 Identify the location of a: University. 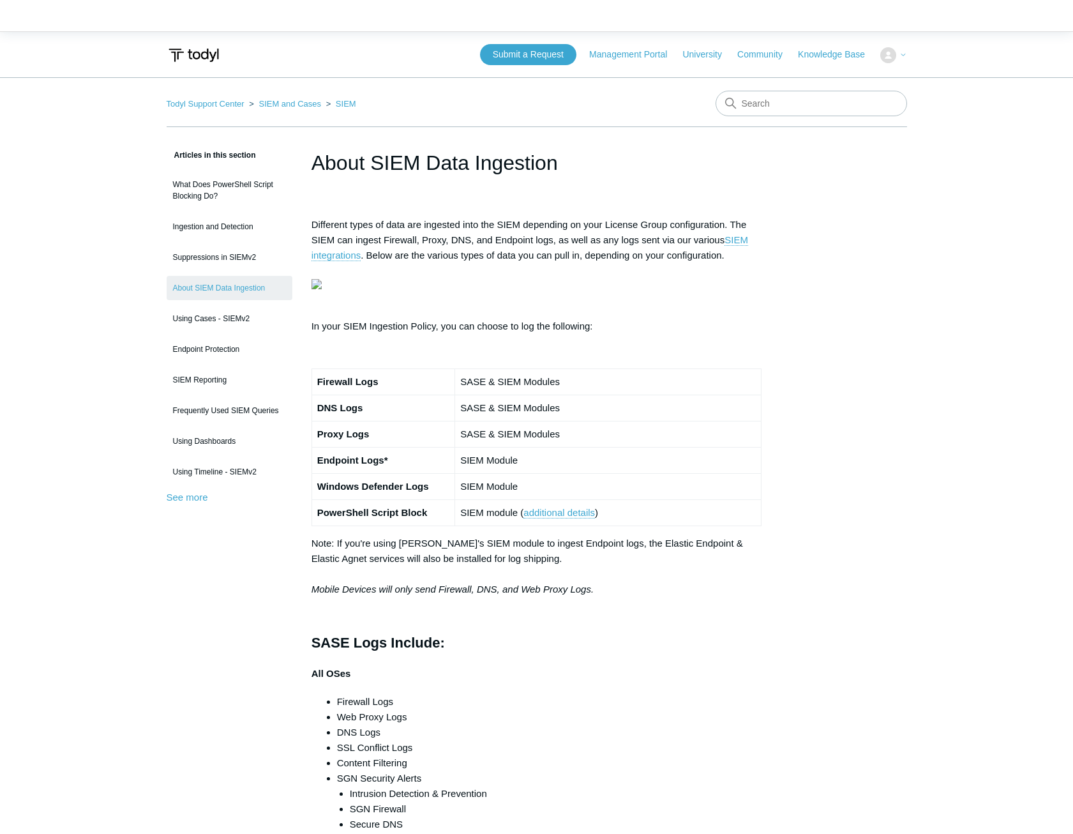
(708, 54).